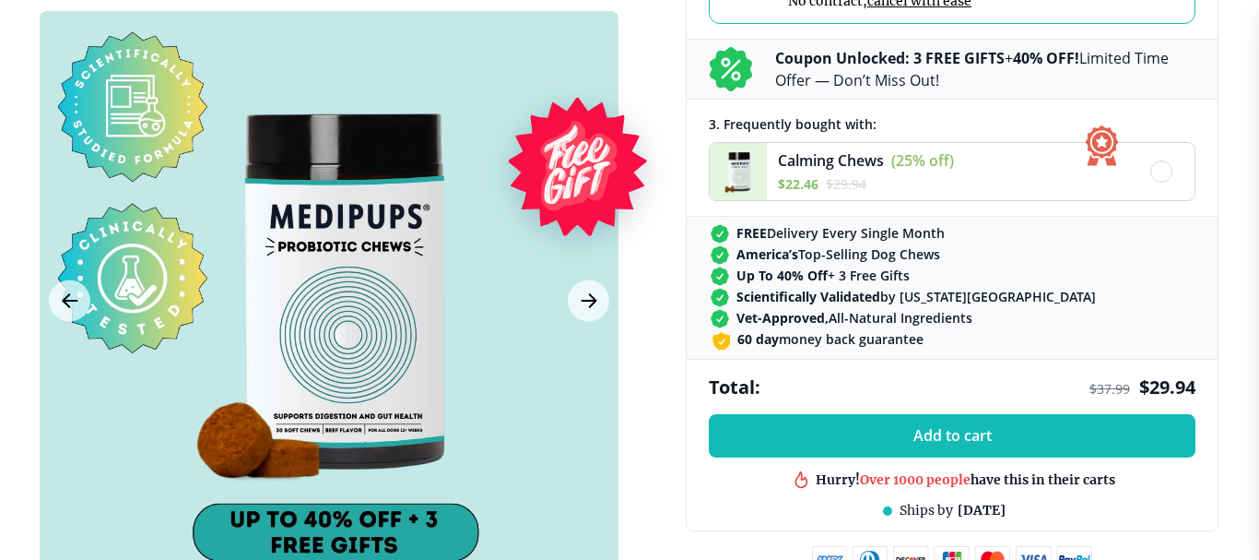 Image resolution: width=1259 pixels, height=560 pixels. I want to click on span: Add to cart, so click(952, 435).